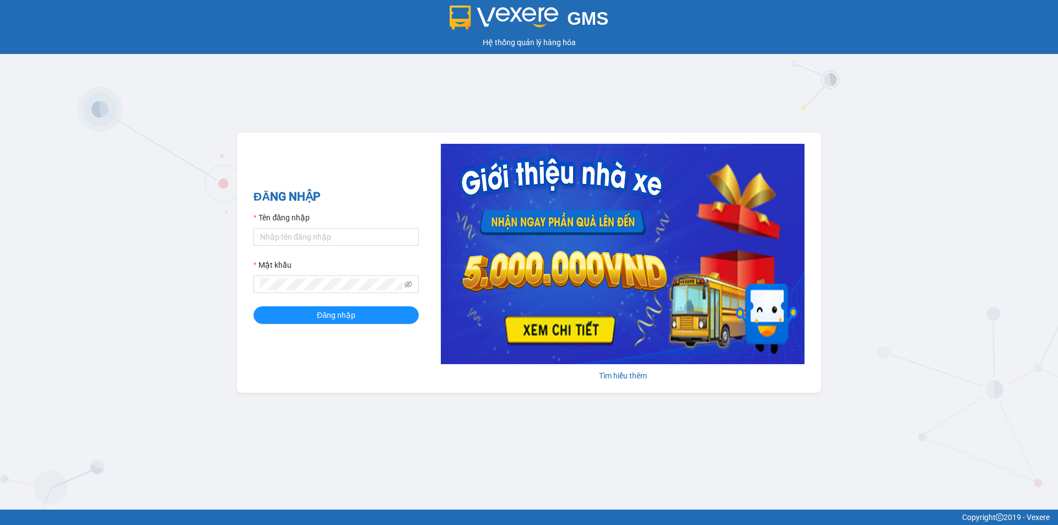  What do you see at coordinates (623, 254) in the screenshot?
I see `img: banner-0` at bounding box center [623, 254].